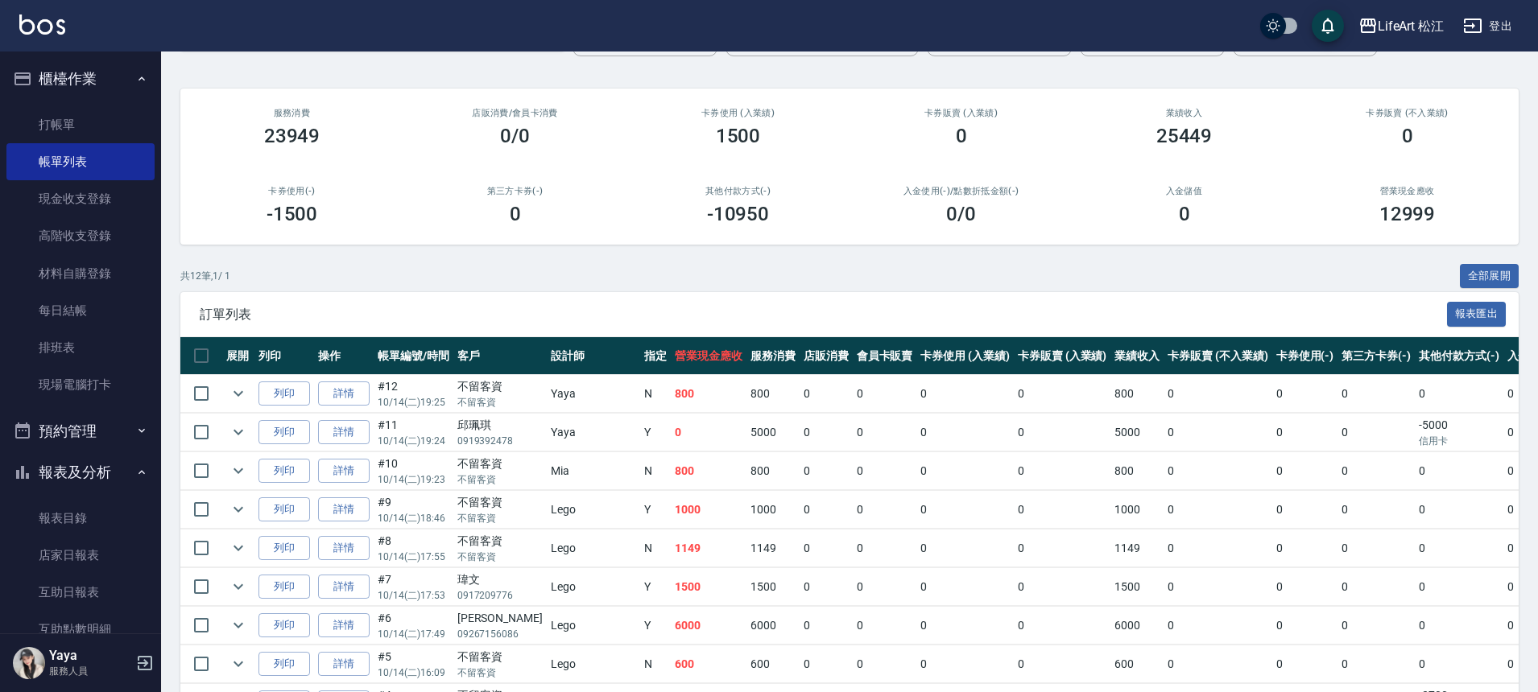  I want to click on p: 共 12 筆, 1 / 1, so click(205, 276).